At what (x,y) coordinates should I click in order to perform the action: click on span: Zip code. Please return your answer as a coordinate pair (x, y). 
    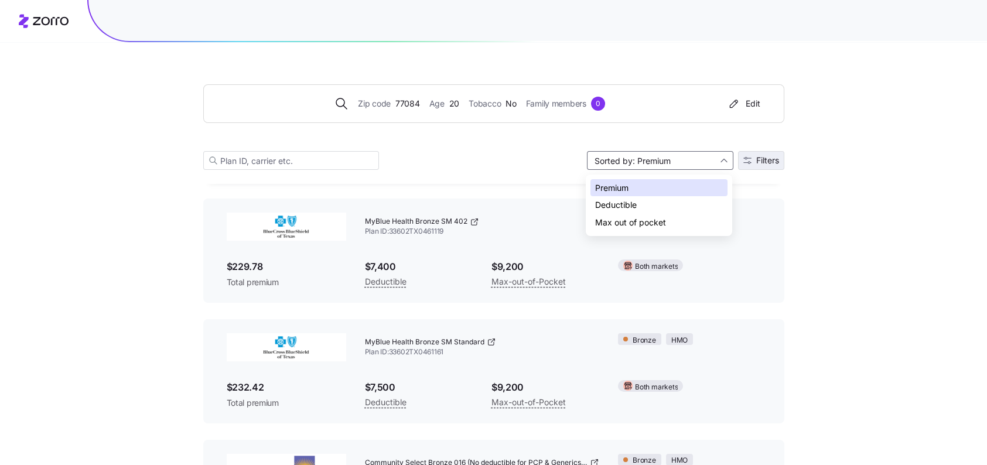
    Looking at the image, I should click on (374, 104).